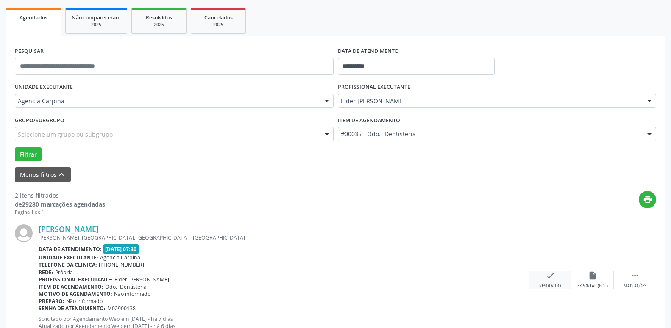 The image size is (671, 328). What do you see at coordinates (126, 287) in the screenshot?
I see `span: Odo.- Dentisteria` at bounding box center [126, 287].